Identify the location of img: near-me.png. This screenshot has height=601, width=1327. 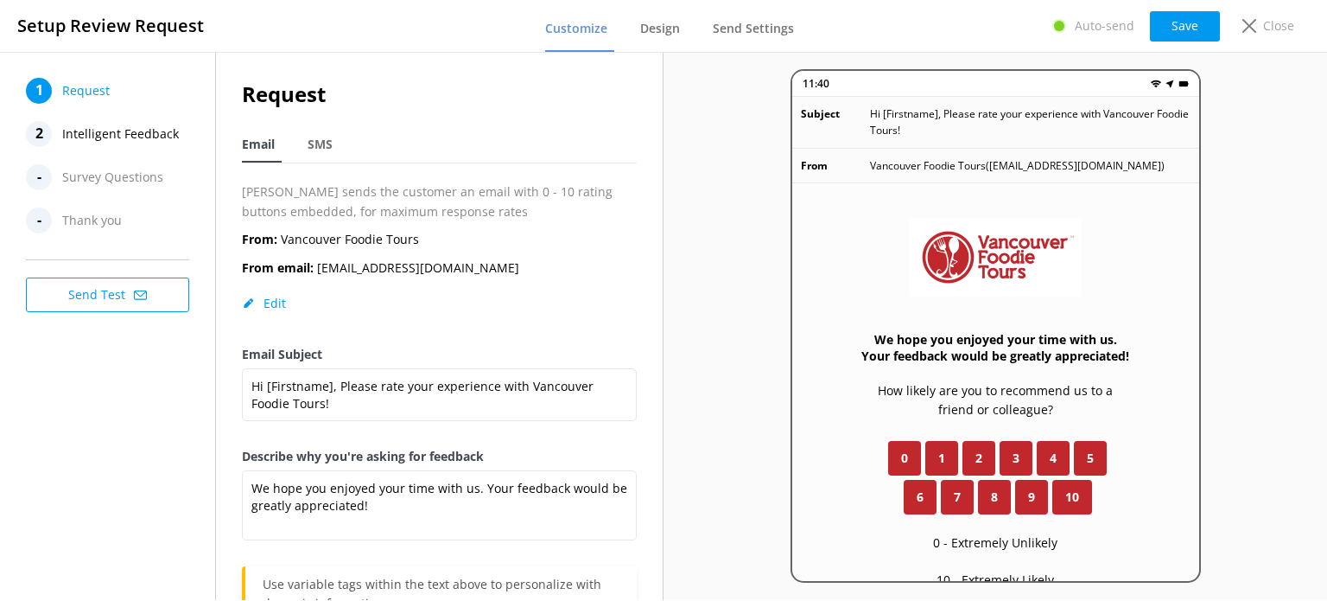
(1170, 84).